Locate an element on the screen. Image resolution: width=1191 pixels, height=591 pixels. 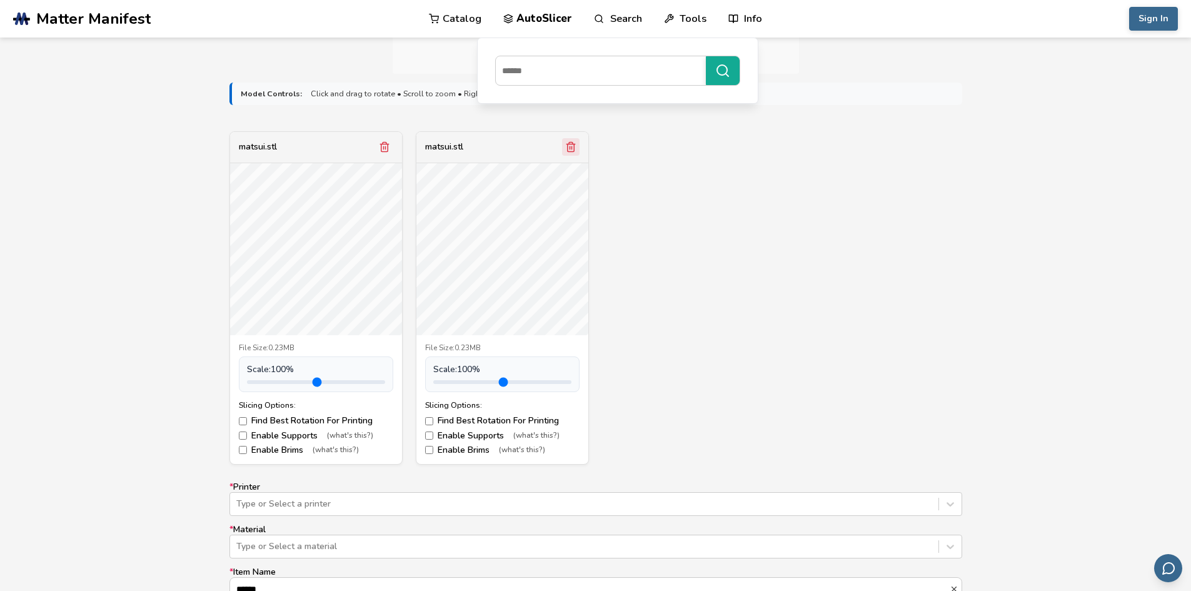
strong: Model Controls: is located at coordinates (271, 94).